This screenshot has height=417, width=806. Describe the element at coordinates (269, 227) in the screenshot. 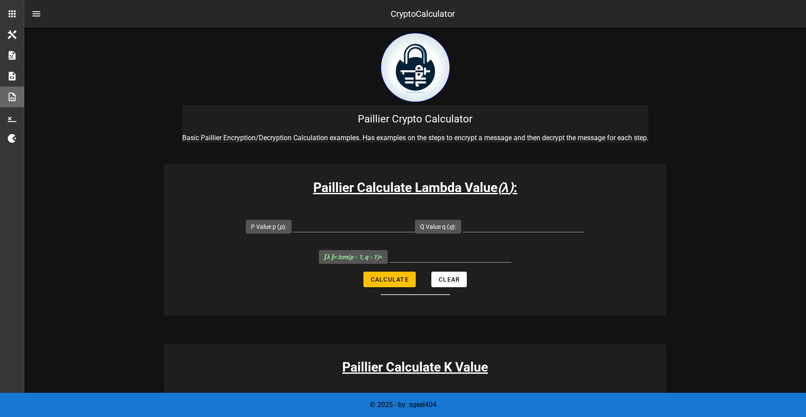

I see `label: P Value p ( ):` at that location.